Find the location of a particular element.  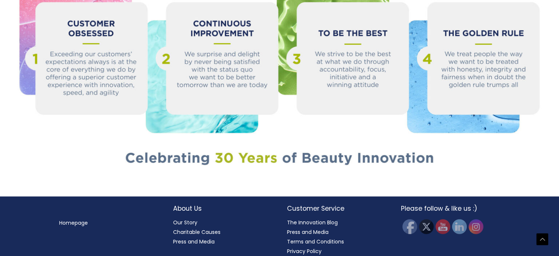

nav: About Us is located at coordinates (223, 232).